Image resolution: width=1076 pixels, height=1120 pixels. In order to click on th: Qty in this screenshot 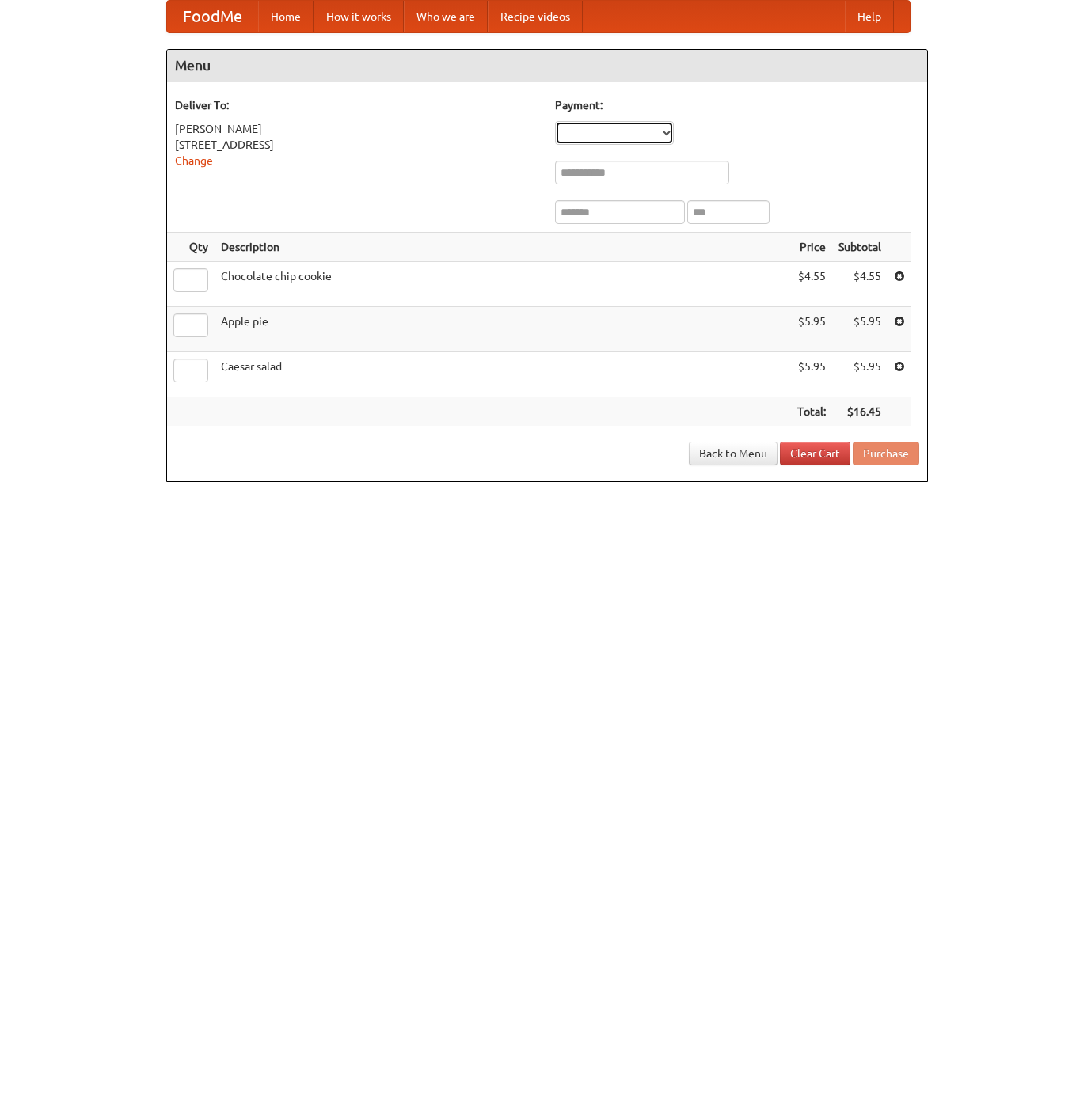, I will do `click(191, 247)`.